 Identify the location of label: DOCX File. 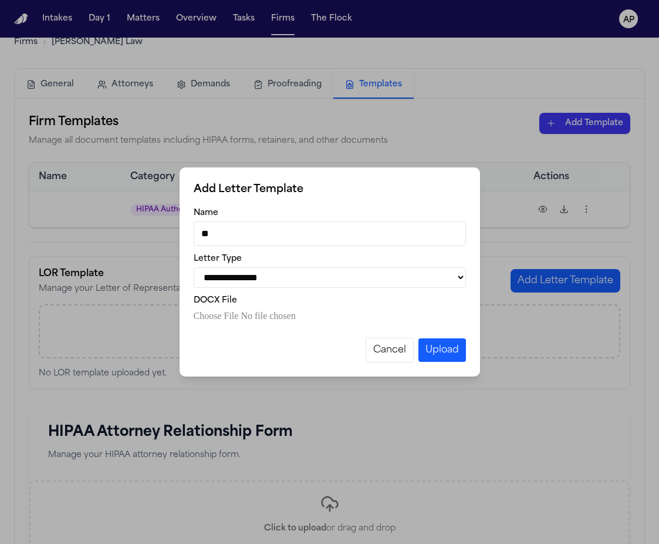
(330, 301).